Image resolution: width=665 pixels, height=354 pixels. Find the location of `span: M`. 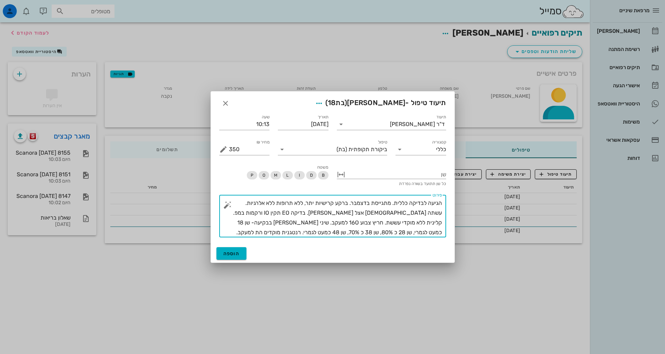

span: M is located at coordinates (275, 175).